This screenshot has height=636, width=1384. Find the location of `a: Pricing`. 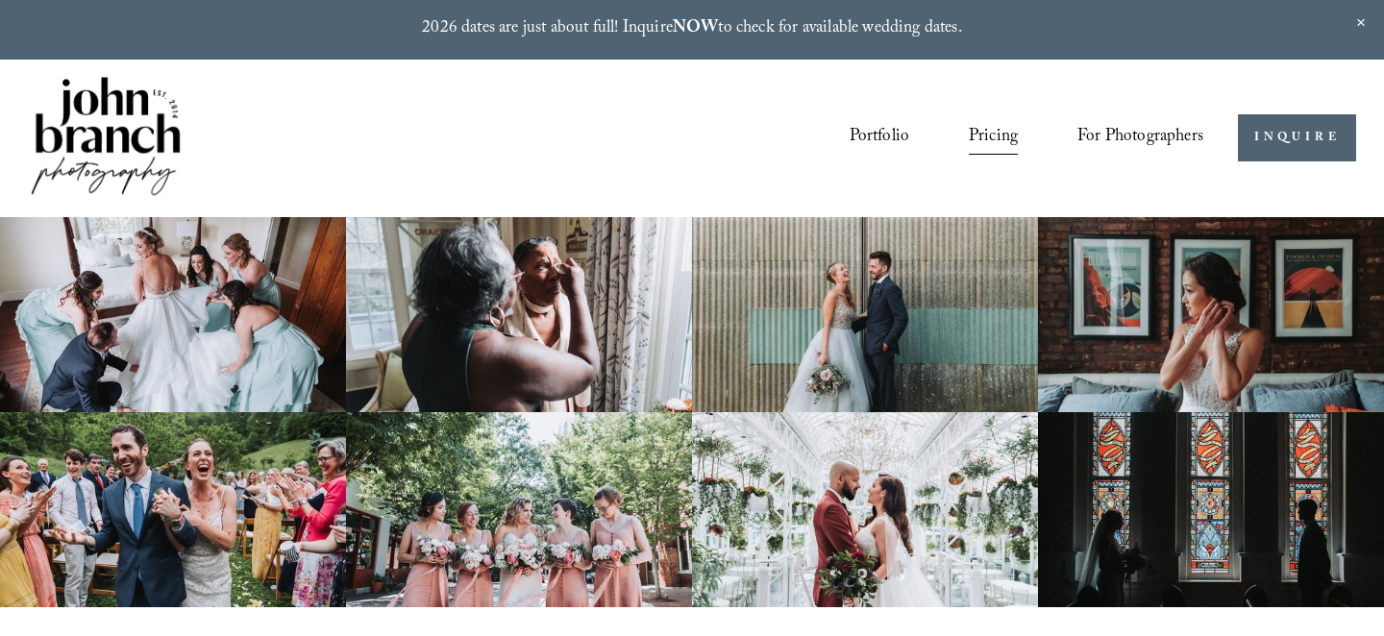

a: Pricing is located at coordinates (992, 138).